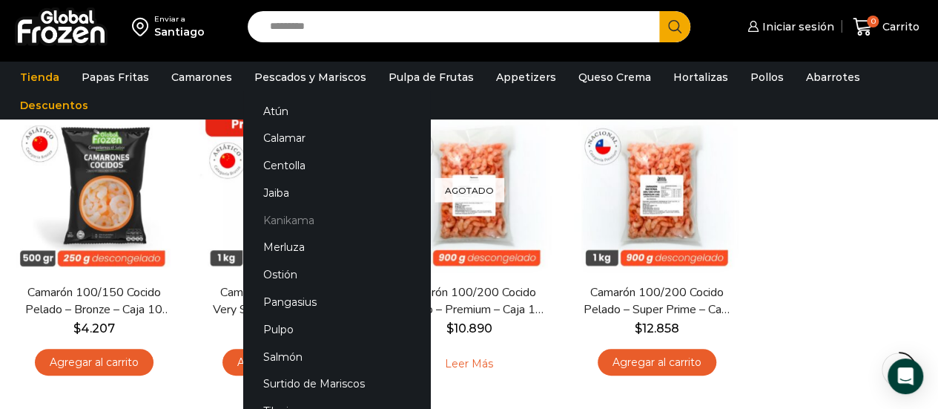  Describe the element at coordinates (767, 77) in the screenshot. I see `a: Pollos` at that location.